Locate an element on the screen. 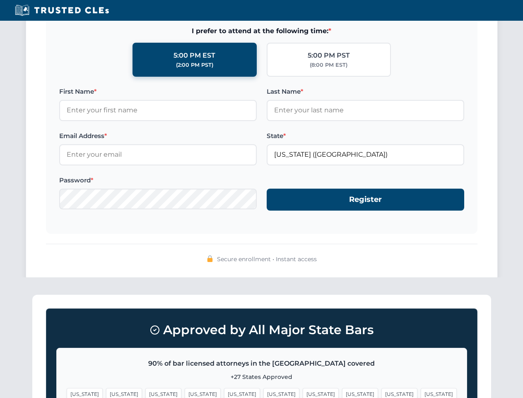 The height and width of the screenshot is (398, 523). div: (8:00 PM EST) is located at coordinates (329, 65).